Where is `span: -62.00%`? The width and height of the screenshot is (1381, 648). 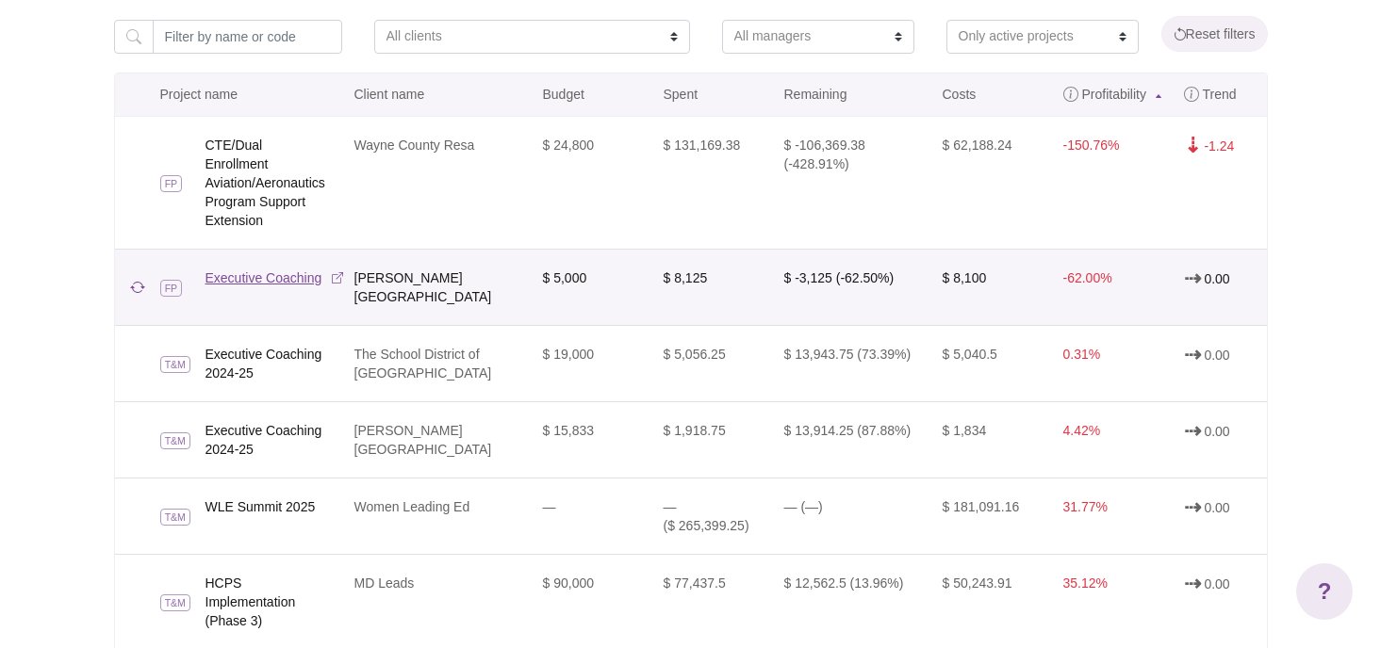
span: -62.00% is located at coordinates (1088, 278).